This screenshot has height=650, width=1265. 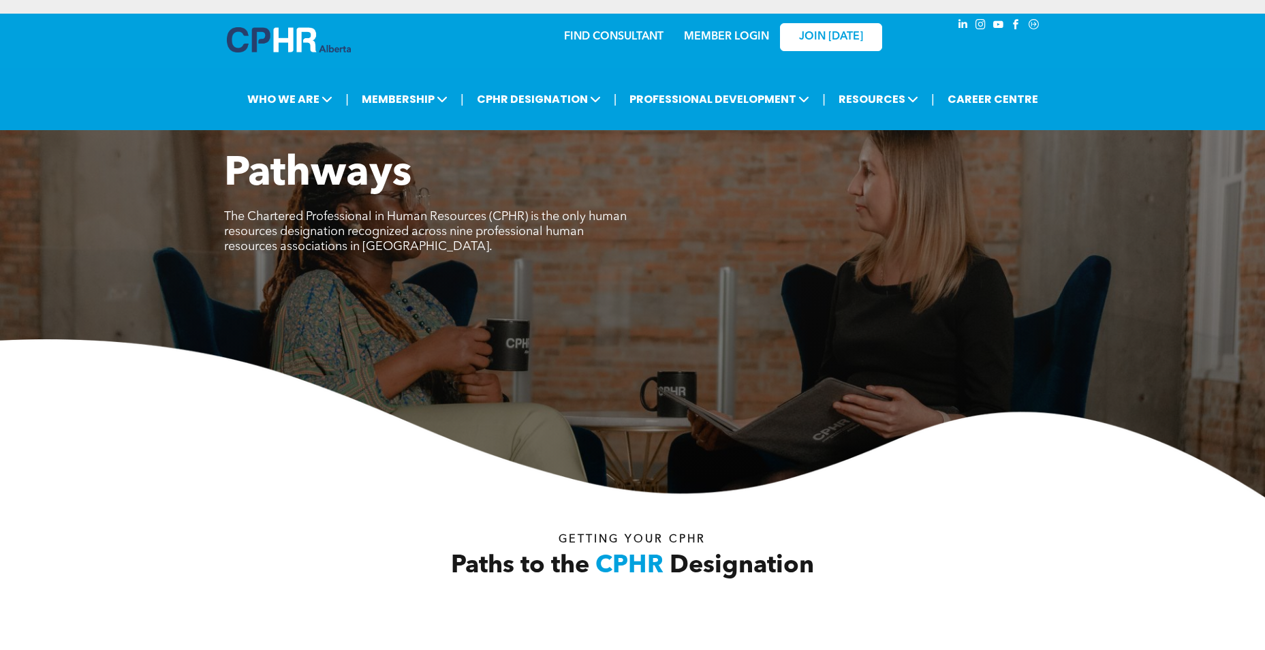 I want to click on span: MEMBERSHIP, so click(x=405, y=99).